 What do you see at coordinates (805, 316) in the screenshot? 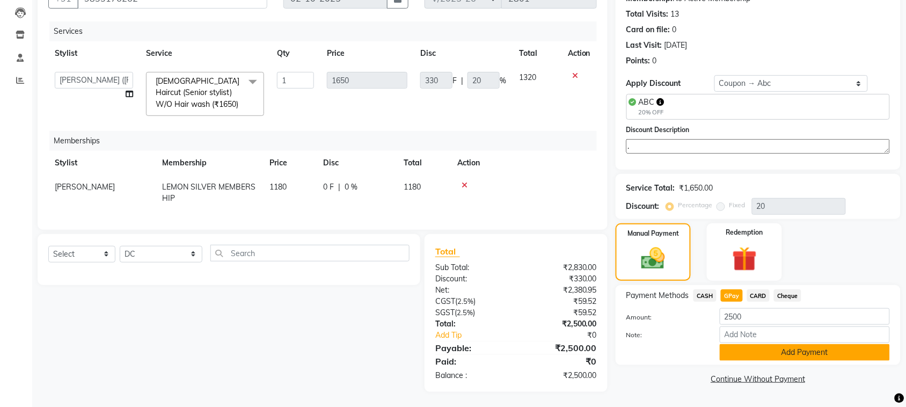
I see `input: Amount` at bounding box center [805, 316].